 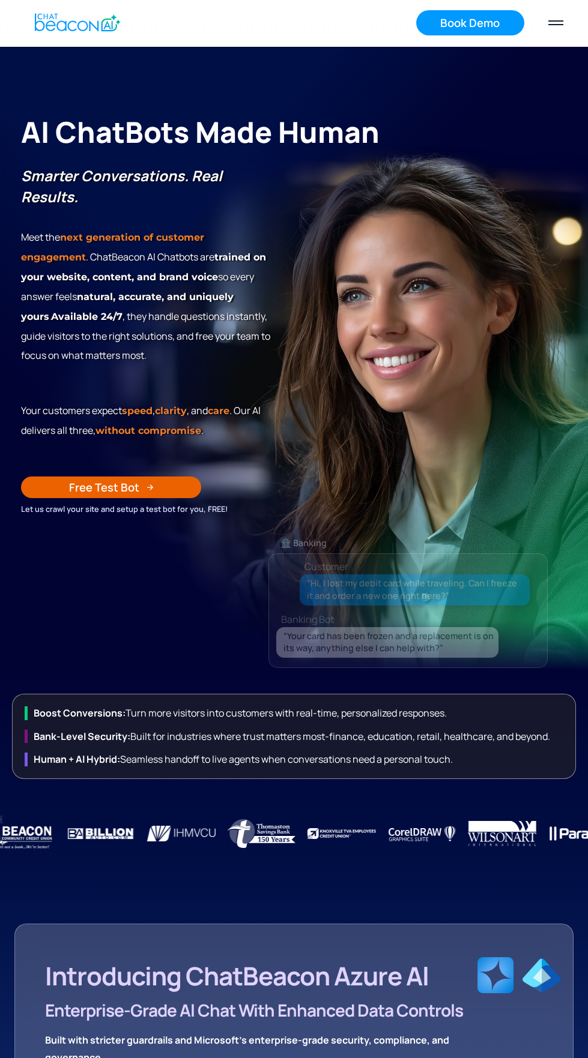 What do you see at coordinates (137, 411) in the screenshot?
I see `strong: speed` at bounding box center [137, 411].